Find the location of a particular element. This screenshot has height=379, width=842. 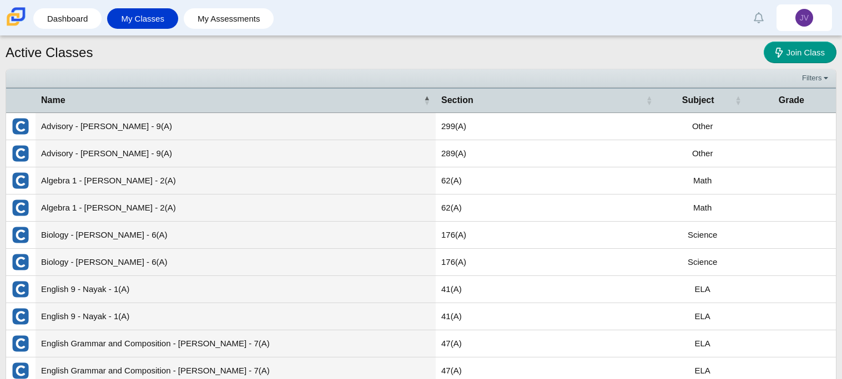

span: Name : Activate to invert sorting is located at coordinates (427, 100).